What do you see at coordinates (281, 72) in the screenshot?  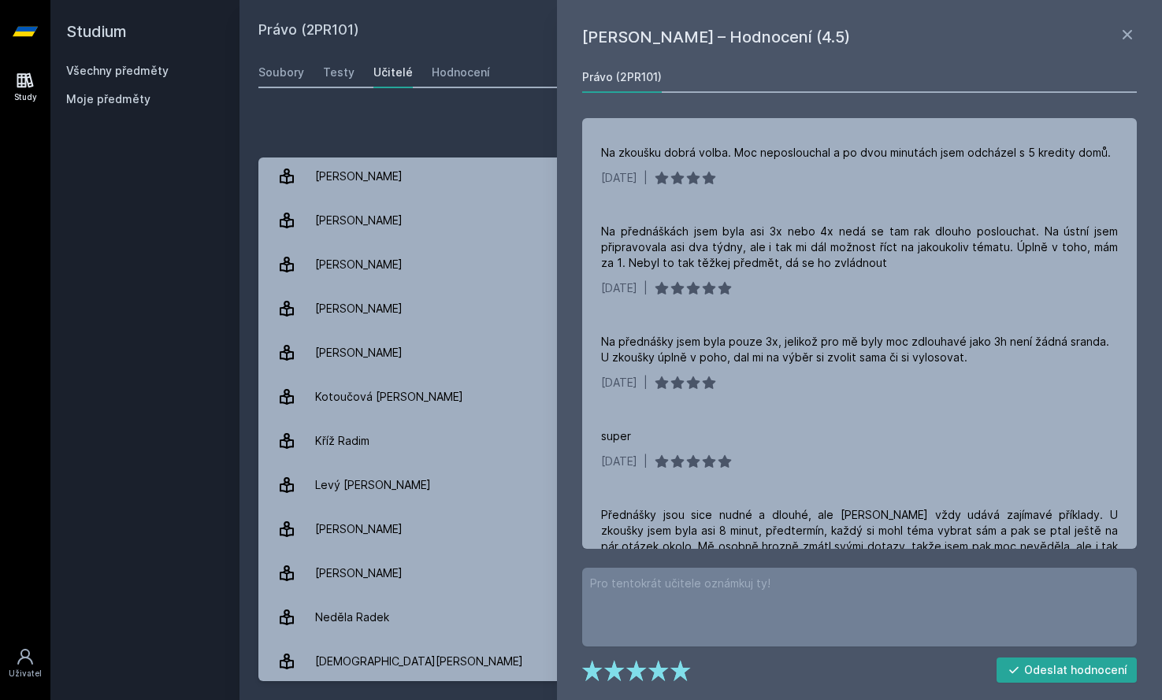 I see `a: Soubory` at bounding box center [281, 72].